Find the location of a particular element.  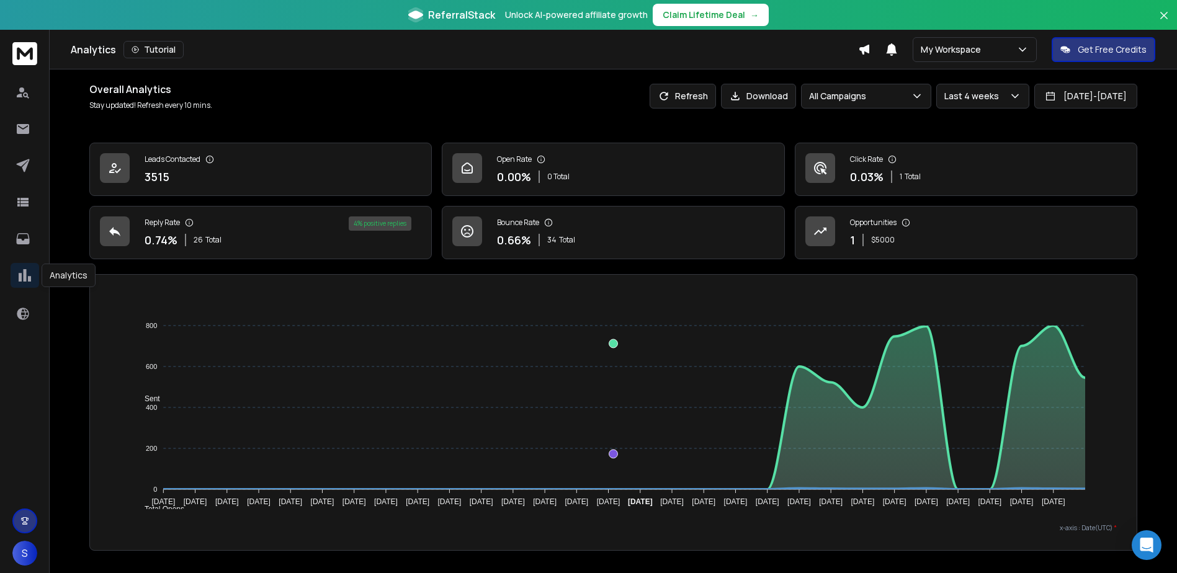

p: Download is located at coordinates (767, 96).